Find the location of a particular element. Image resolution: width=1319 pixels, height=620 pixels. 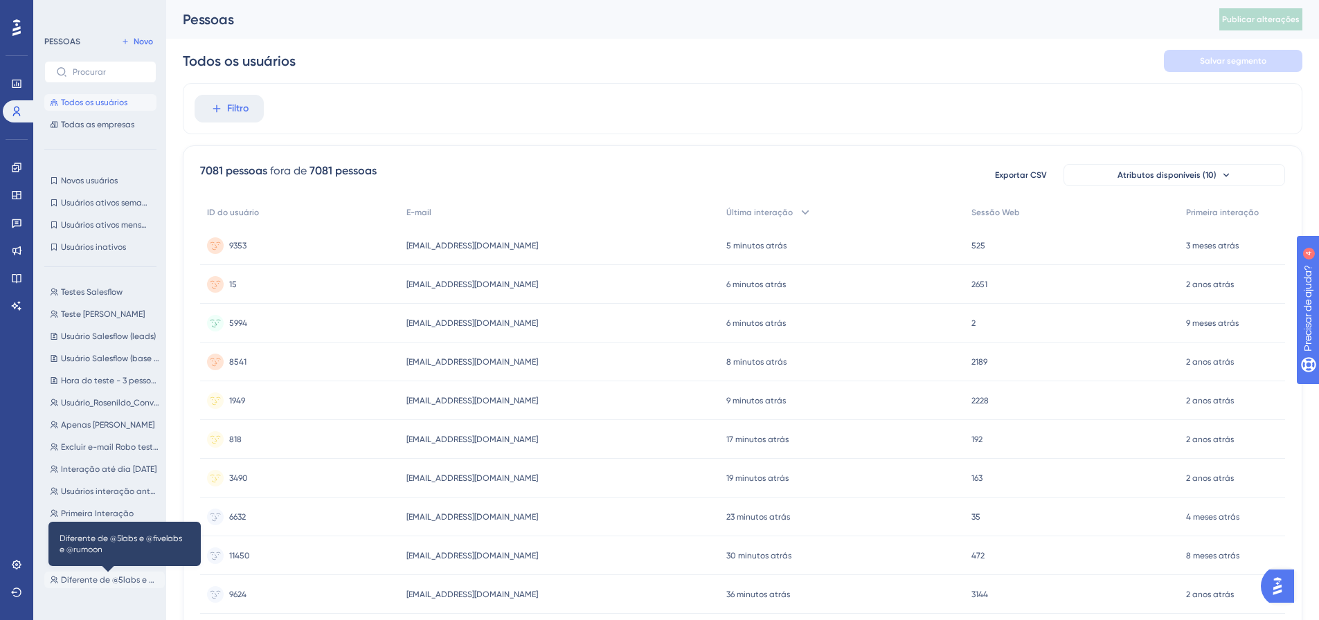

font: 15 is located at coordinates (233, 284).